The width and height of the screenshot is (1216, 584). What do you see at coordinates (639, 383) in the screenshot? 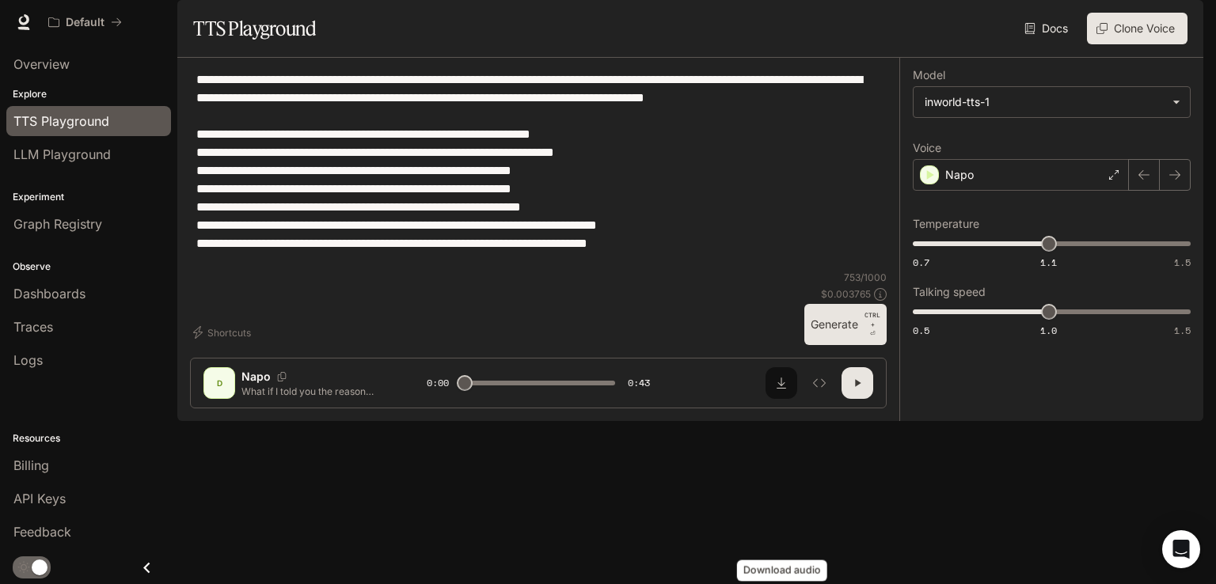
I see `span: 0:43` at bounding box center [639, 383].